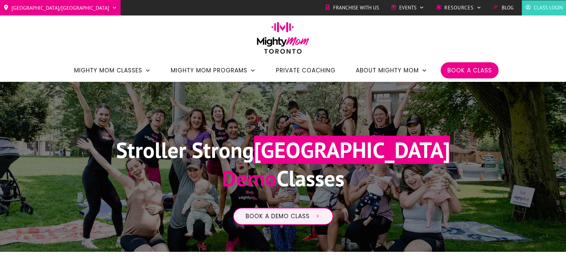 The height and width of the screenshot is (266, 566). What do you see at coordinates (507, 8) in the screenshot?
I see `span: Blog` at bounding box center [507, 8].